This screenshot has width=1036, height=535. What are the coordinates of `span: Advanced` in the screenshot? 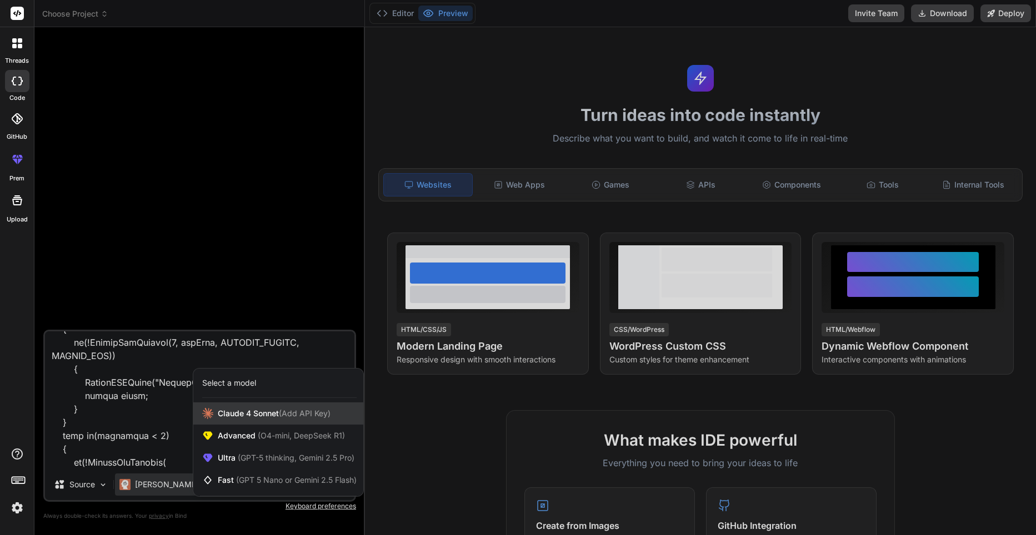 It's located at (281, 436).